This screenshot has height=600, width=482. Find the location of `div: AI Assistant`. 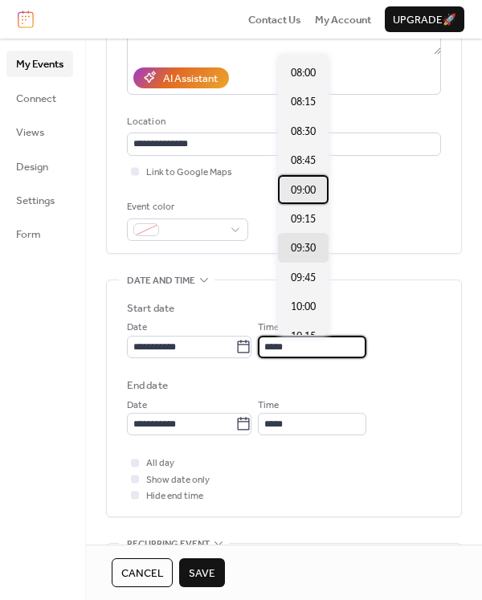

div: AI Assistant is located at coordinates (190, 79).